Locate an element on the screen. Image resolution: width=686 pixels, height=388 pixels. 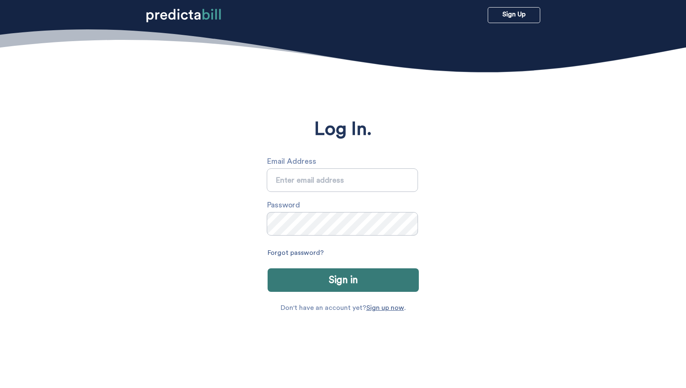
a: Sign Up is located at coordinates (514, 15).